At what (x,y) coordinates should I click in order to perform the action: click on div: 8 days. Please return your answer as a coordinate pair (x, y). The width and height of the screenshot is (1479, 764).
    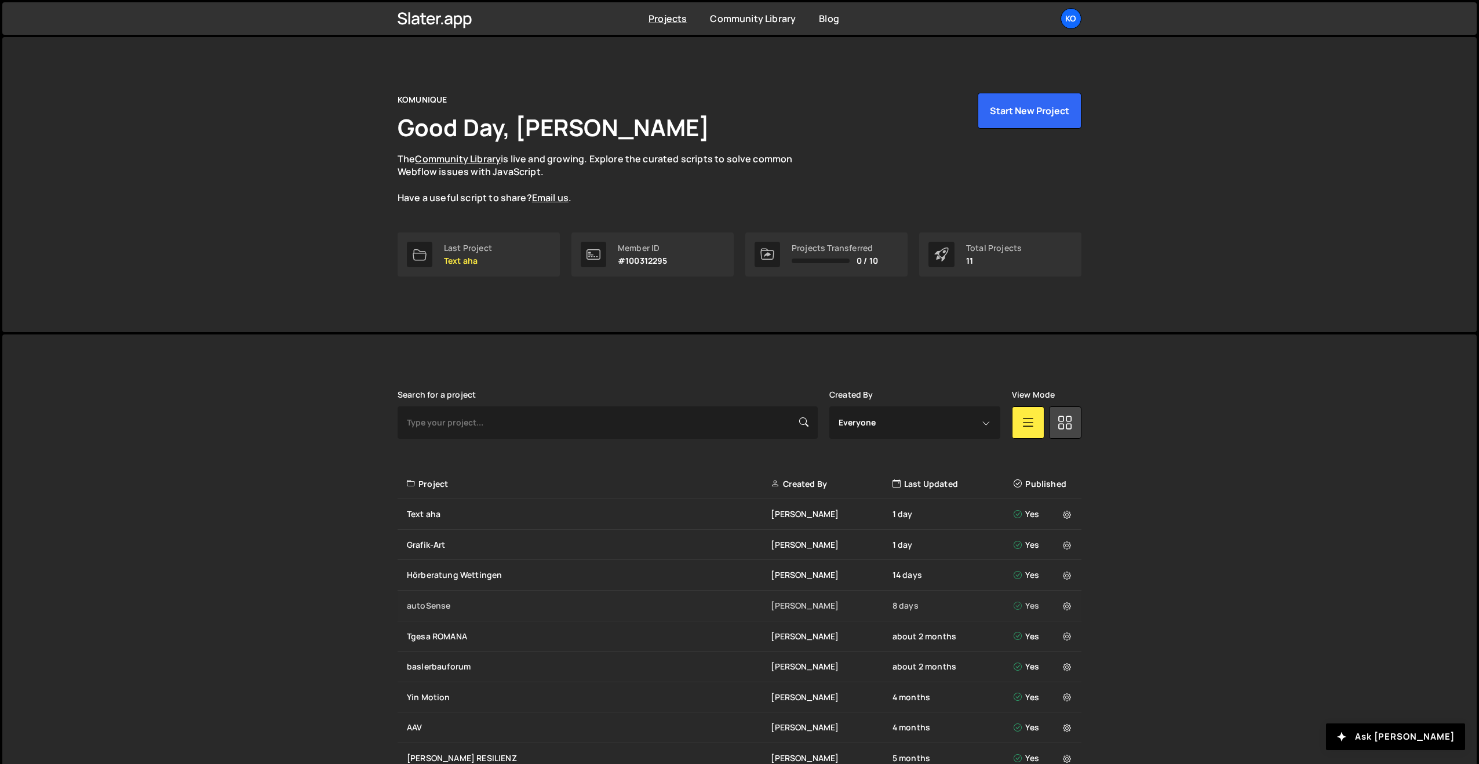
    Looking at the image, I should click on (953, 606).